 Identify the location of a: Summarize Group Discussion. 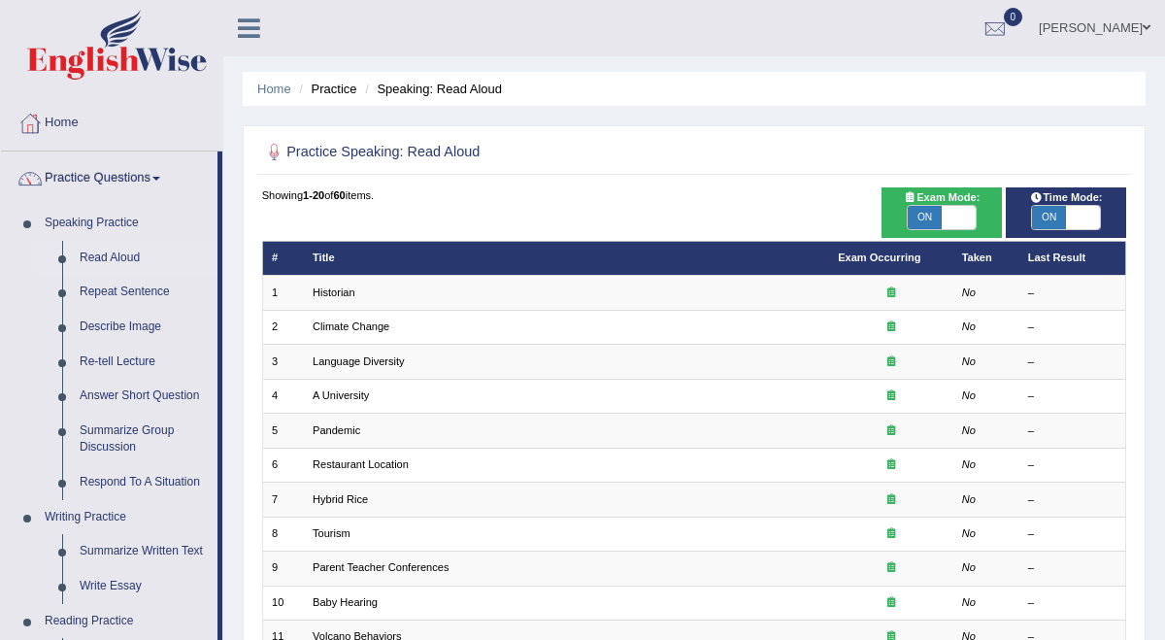
(144, 439).